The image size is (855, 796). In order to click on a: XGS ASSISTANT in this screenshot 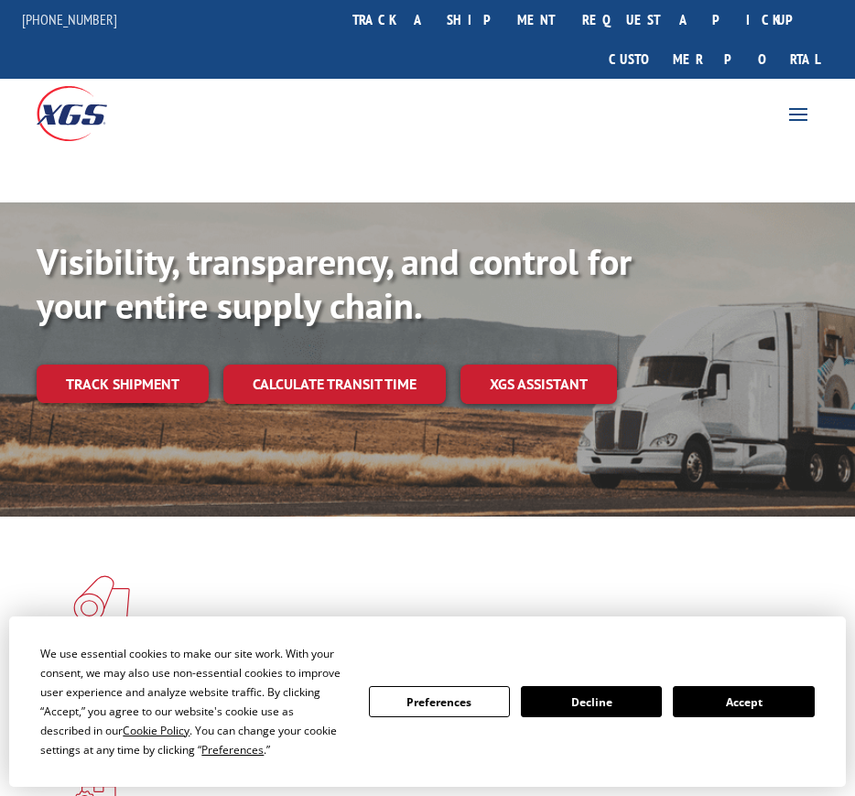, I will do `click(538, 384)`.